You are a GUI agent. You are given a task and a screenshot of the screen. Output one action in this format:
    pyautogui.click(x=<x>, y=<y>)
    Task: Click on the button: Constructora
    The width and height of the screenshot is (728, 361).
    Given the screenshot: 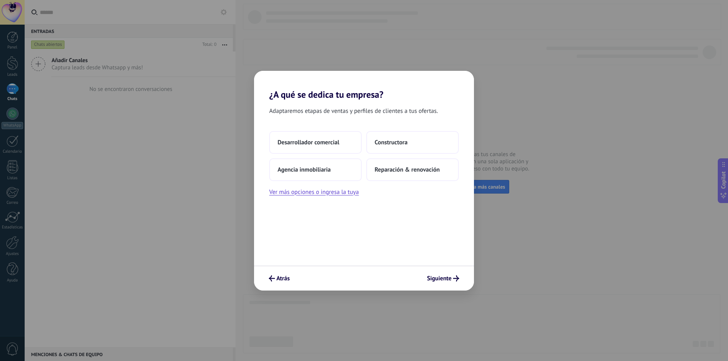 What is the action you would take?
    pyautogui.click(x=413, y=143)
    